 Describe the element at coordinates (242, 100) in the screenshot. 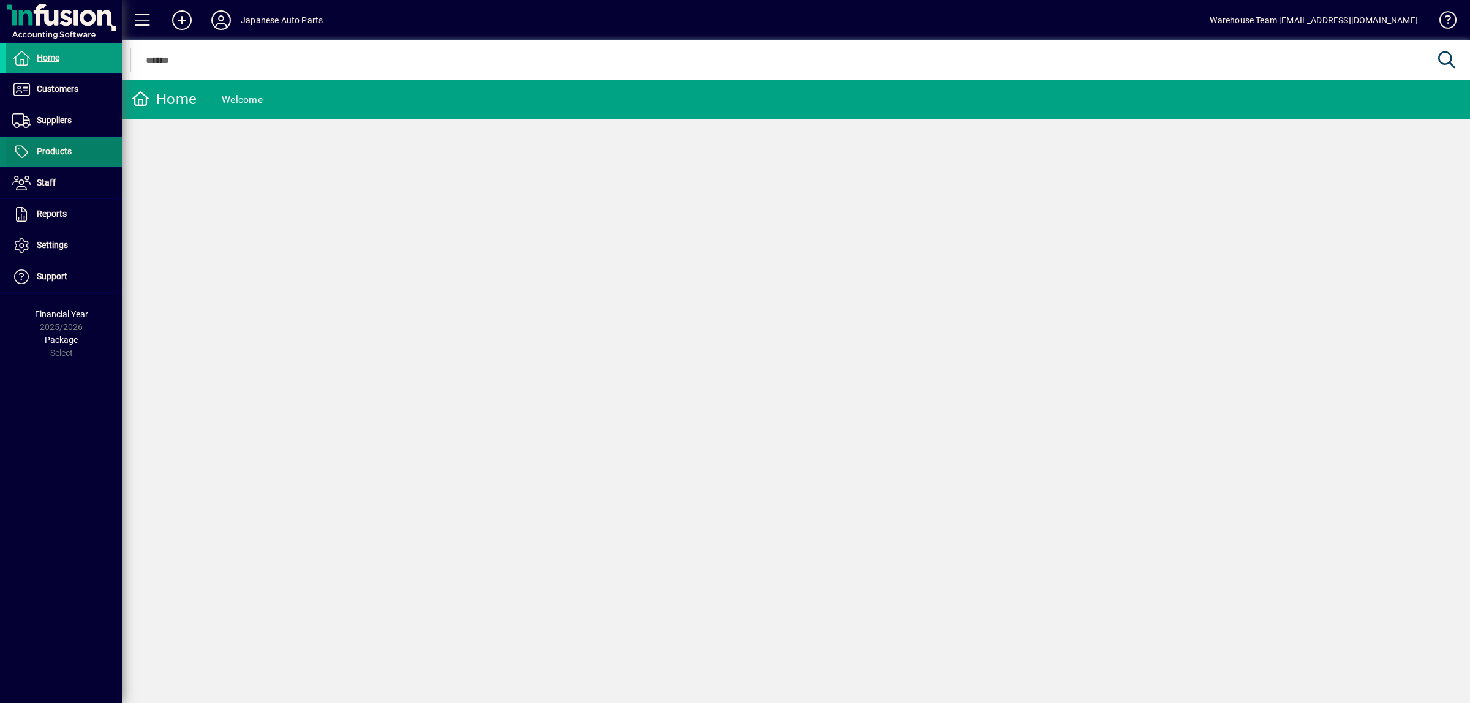

I see `div: Welcome` at that location.